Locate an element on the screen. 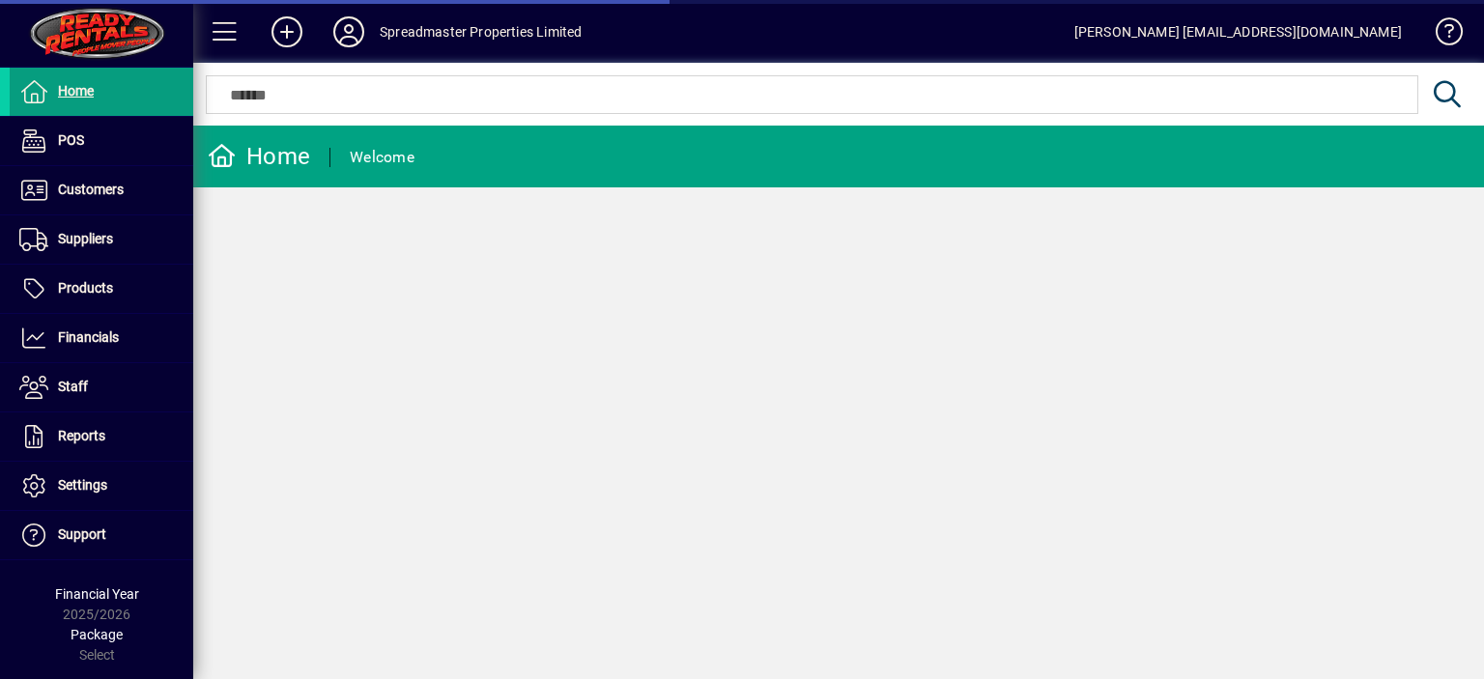 The height and width of the screenshot is (679, 1484). span: Suppliers is located at coordinates (85, 239).